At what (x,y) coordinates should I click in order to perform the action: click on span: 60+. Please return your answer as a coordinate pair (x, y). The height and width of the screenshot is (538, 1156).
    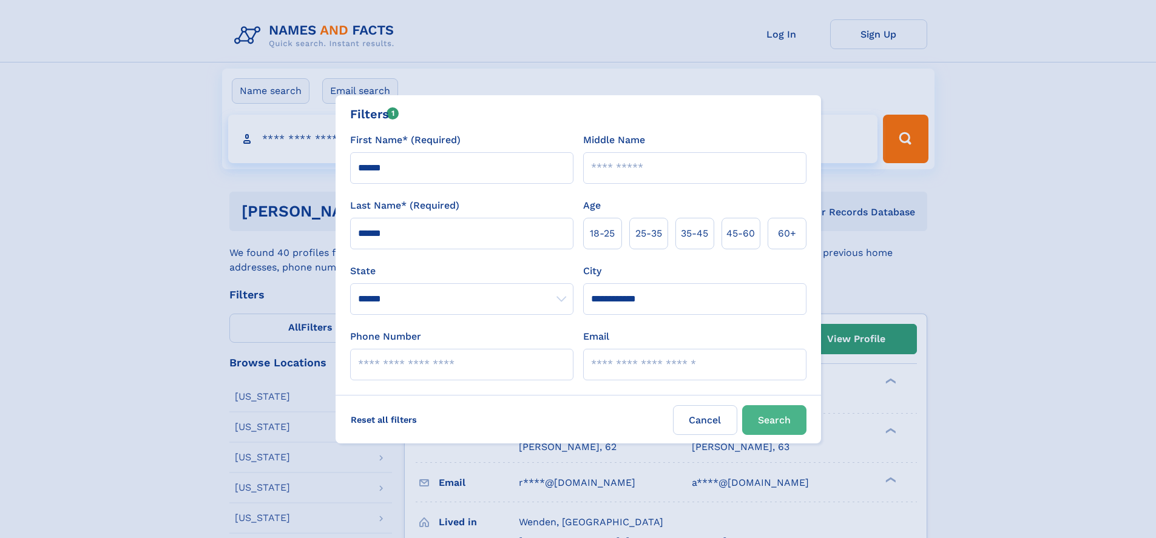
    Looking at the image, I should click on (787, 234).